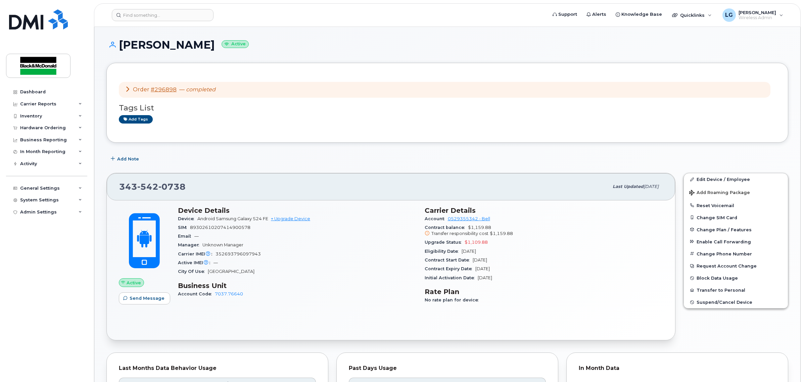 Image resolution: width=804 pixels, height=382 pixels. I want to click on span: Unknown Manager, so click(223, 245).